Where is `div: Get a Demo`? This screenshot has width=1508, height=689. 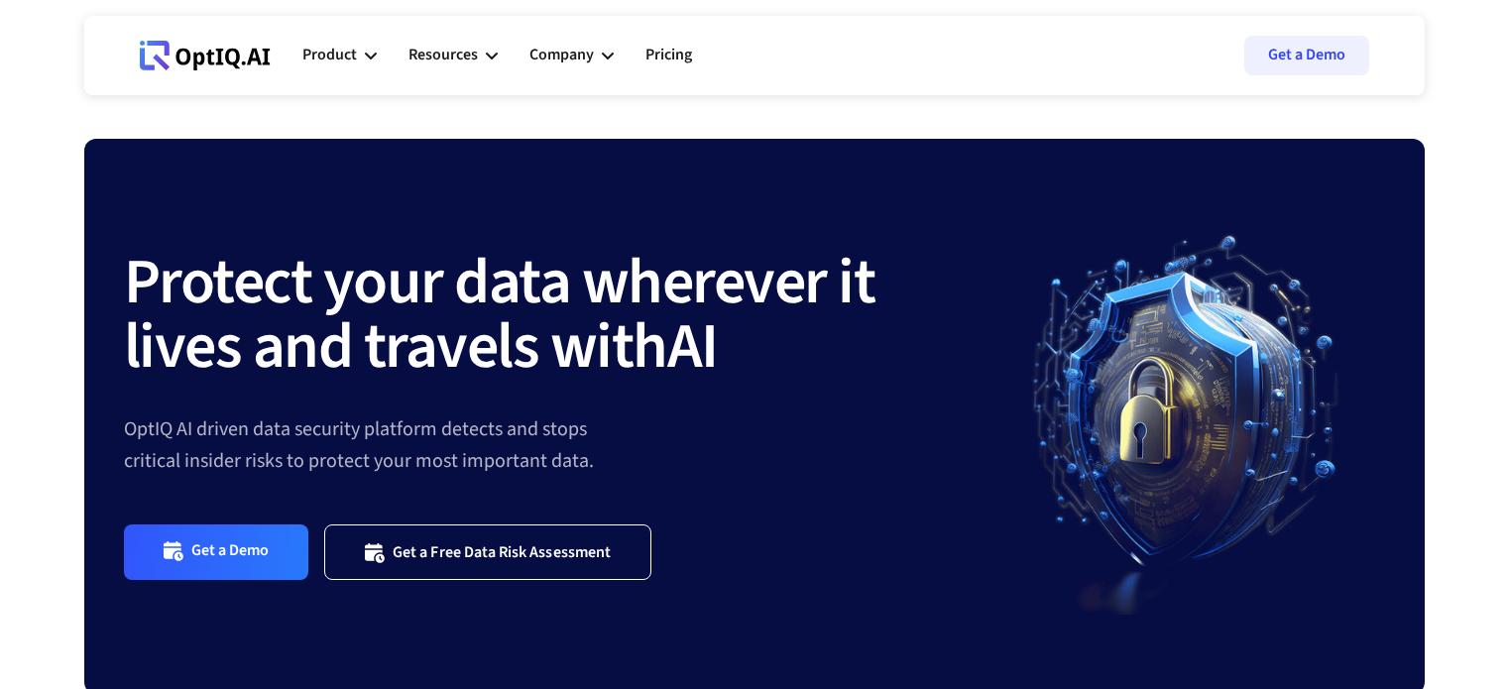 div: Get a Demo is located at coordinates (230, 551).